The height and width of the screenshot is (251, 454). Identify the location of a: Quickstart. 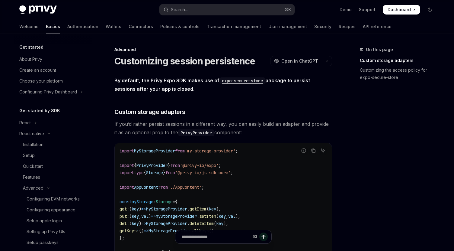
(53, 166).